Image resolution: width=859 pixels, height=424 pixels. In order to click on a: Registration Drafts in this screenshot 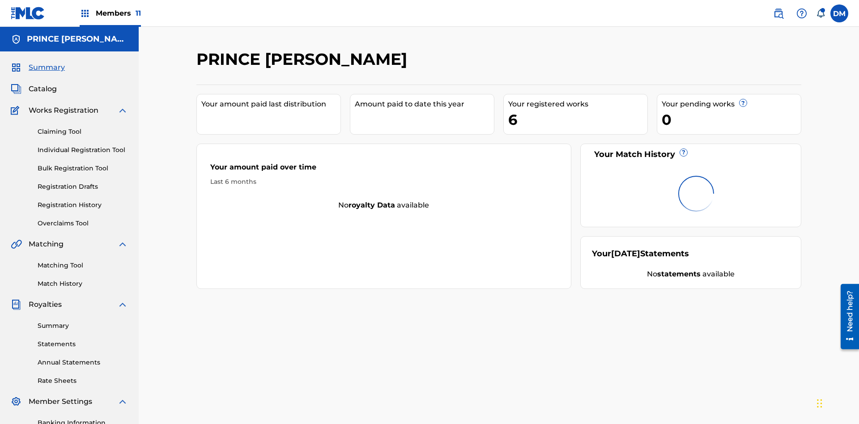, I will do `click(83, 187)`.